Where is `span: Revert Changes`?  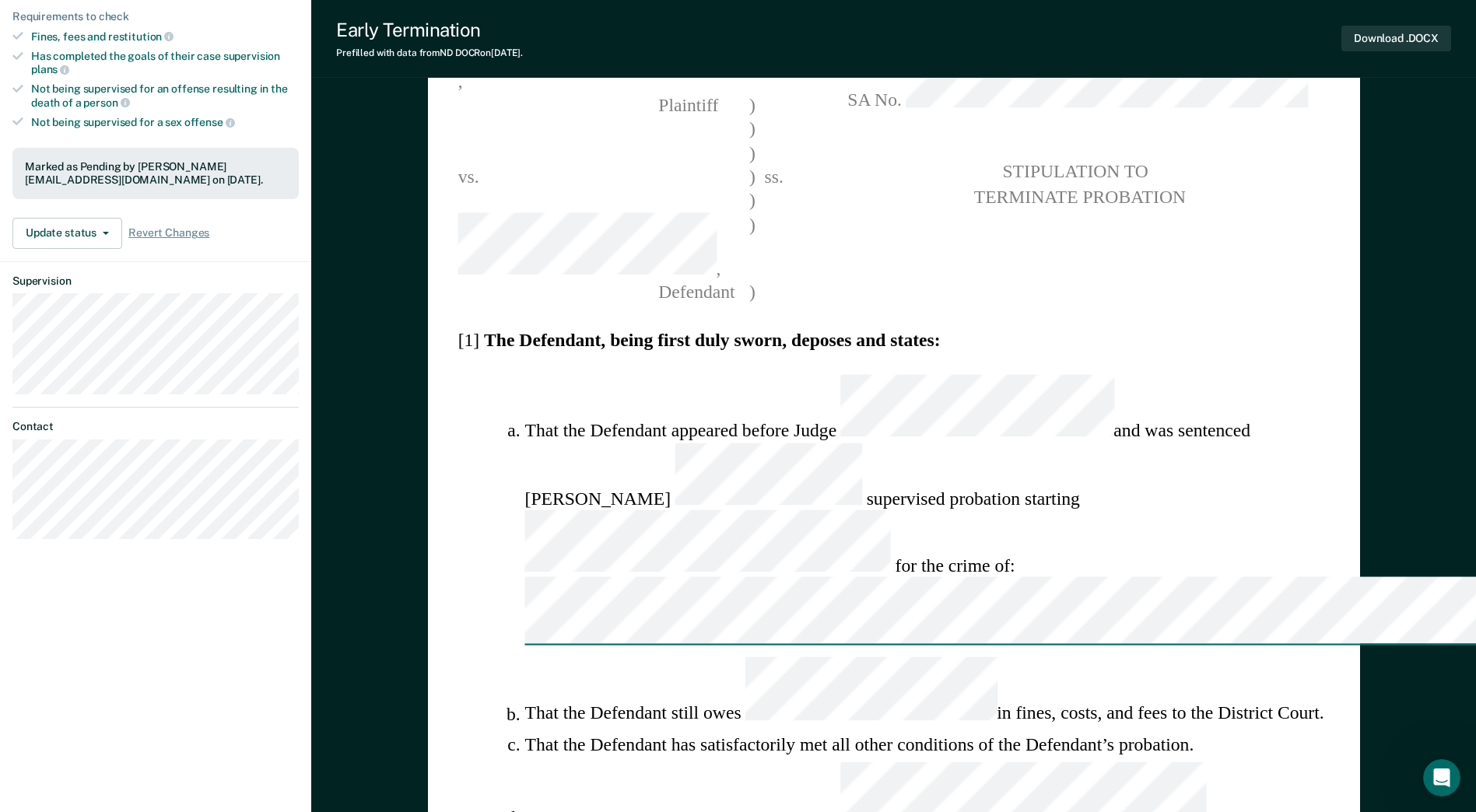 span: Revert Changes is located at coordinates (169, 232).